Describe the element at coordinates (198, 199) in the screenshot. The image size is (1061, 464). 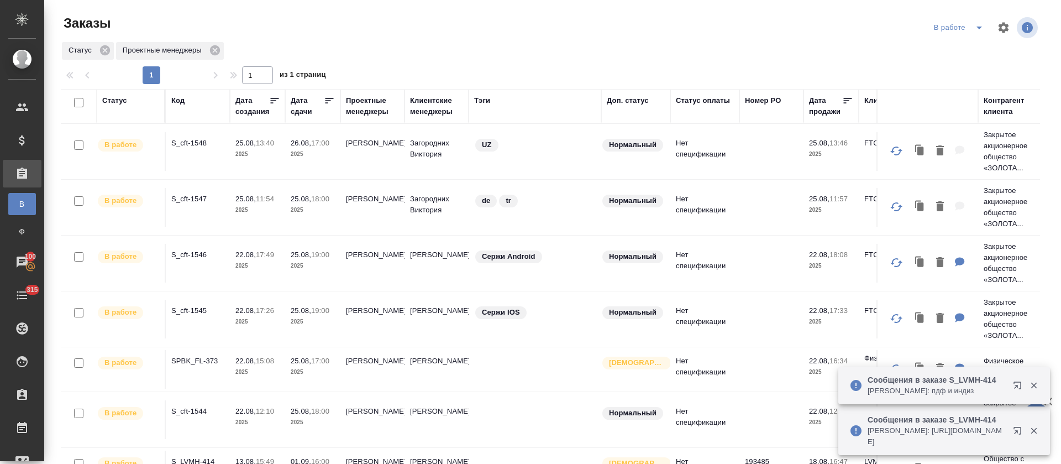
I see `p: S_cft-1547` at that location.